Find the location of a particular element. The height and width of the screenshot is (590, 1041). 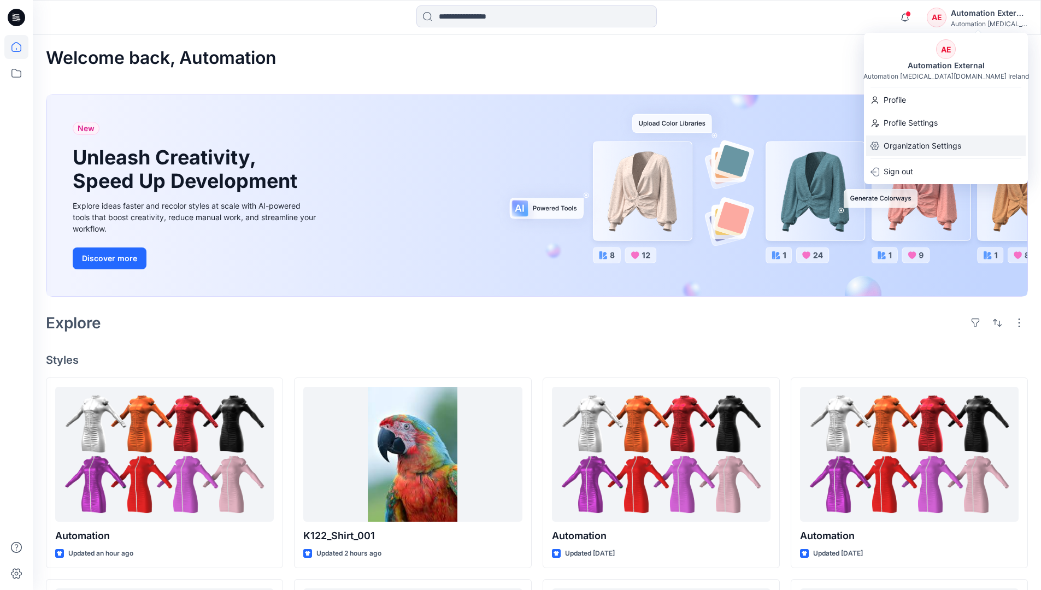

p: Profile Settings is located at coordinates (910, 123).